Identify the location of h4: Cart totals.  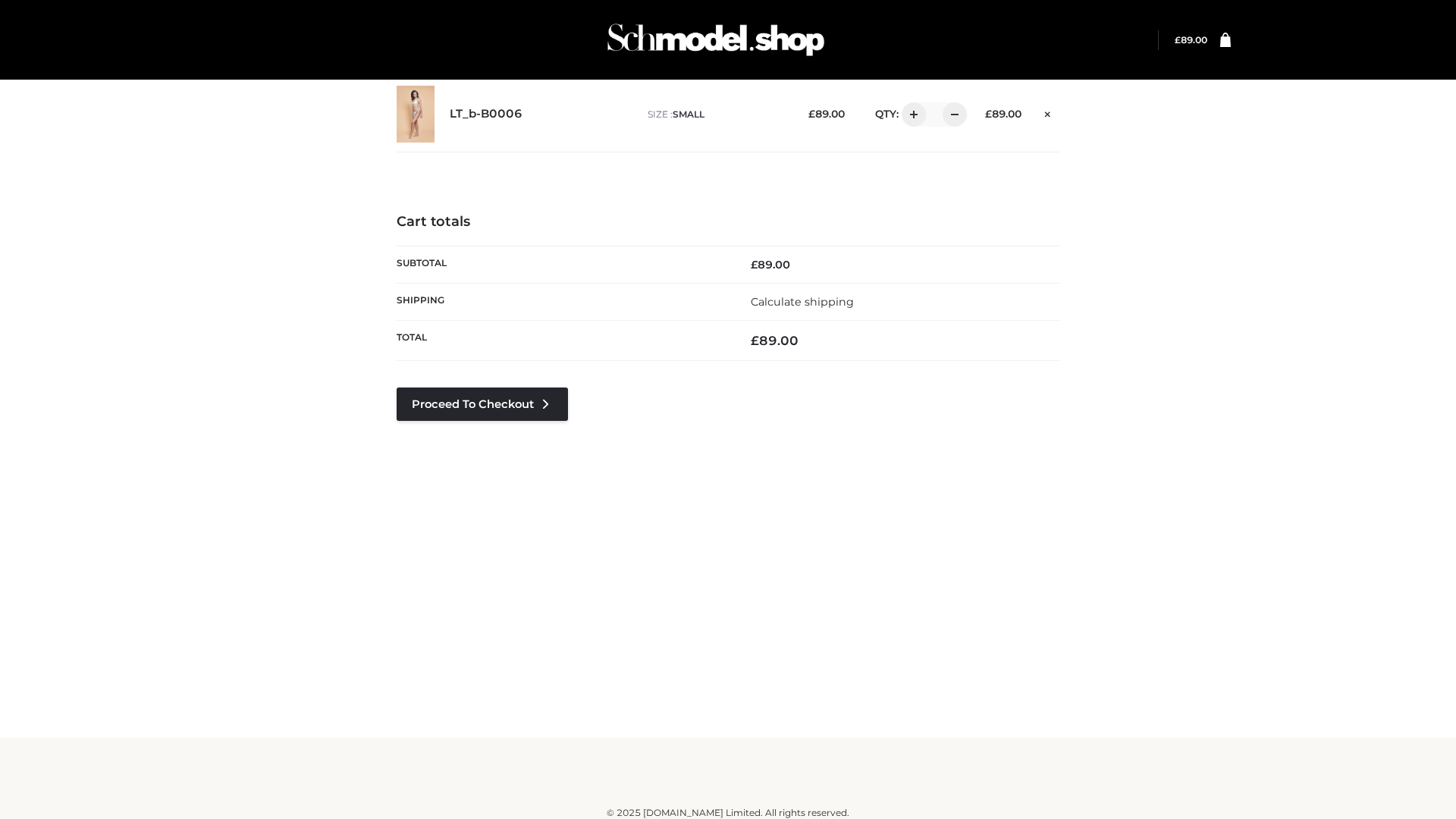
(728, 222).